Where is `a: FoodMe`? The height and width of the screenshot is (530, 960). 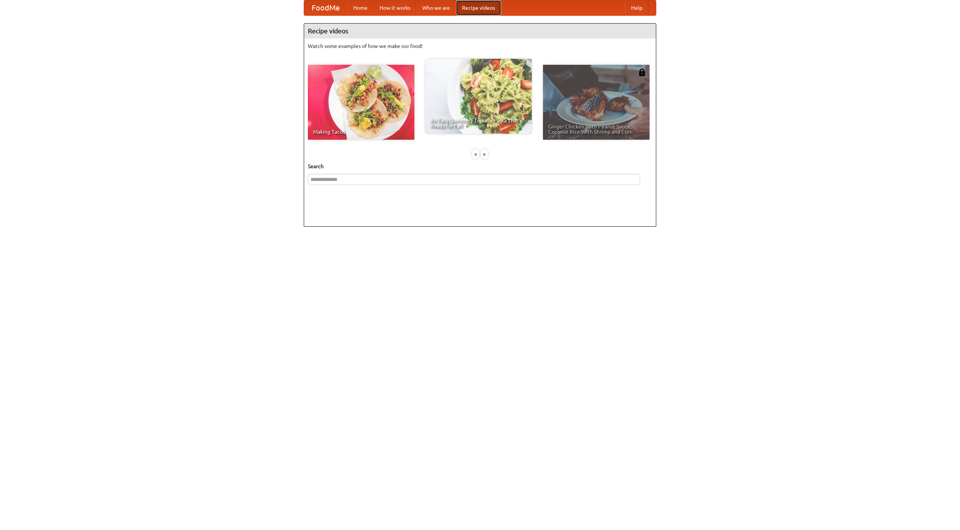
a: FoodMe is located at coordinates (325, 8).